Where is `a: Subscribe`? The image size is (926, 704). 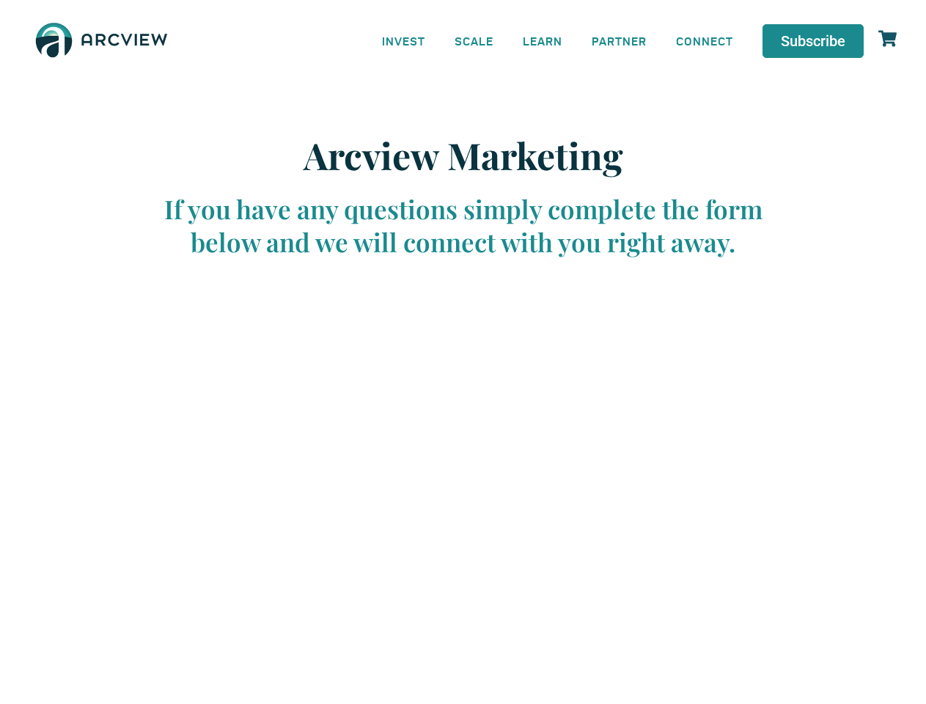 a: Subscribe is located at coordinates (813, 41).